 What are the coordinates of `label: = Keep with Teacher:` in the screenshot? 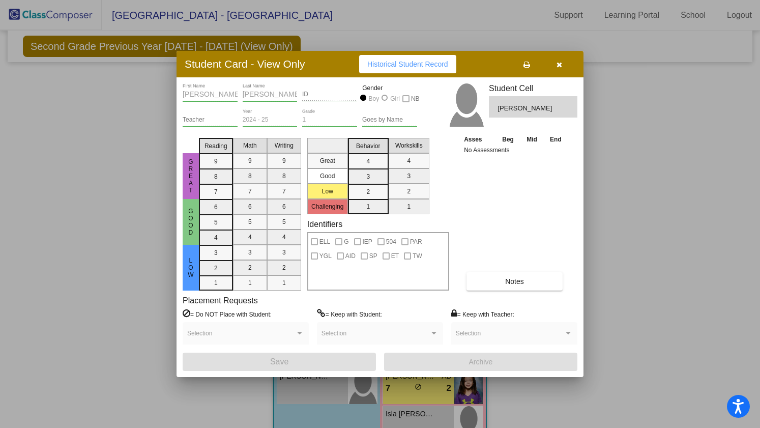 It's located at (483, 314).